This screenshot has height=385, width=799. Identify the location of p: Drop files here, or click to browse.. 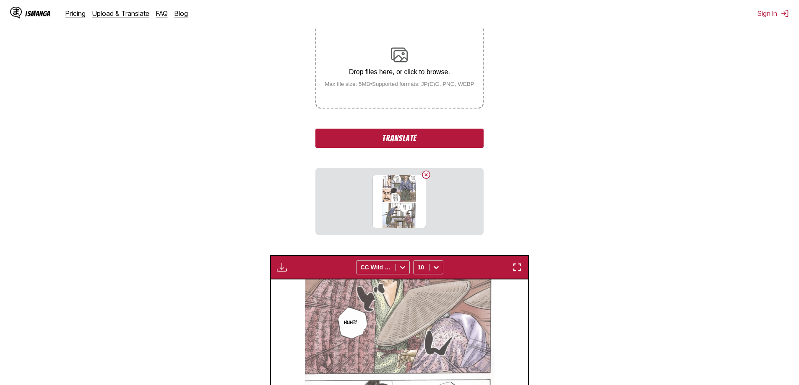
(399, 72).